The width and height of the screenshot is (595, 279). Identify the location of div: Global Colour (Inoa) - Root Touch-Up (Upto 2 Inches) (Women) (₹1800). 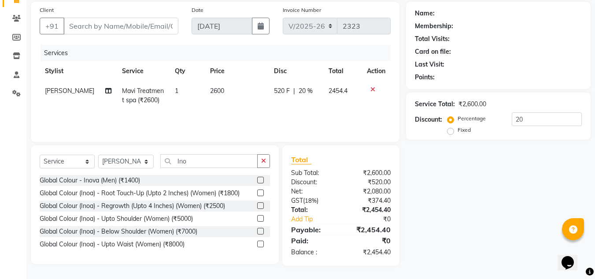
(140, 193).